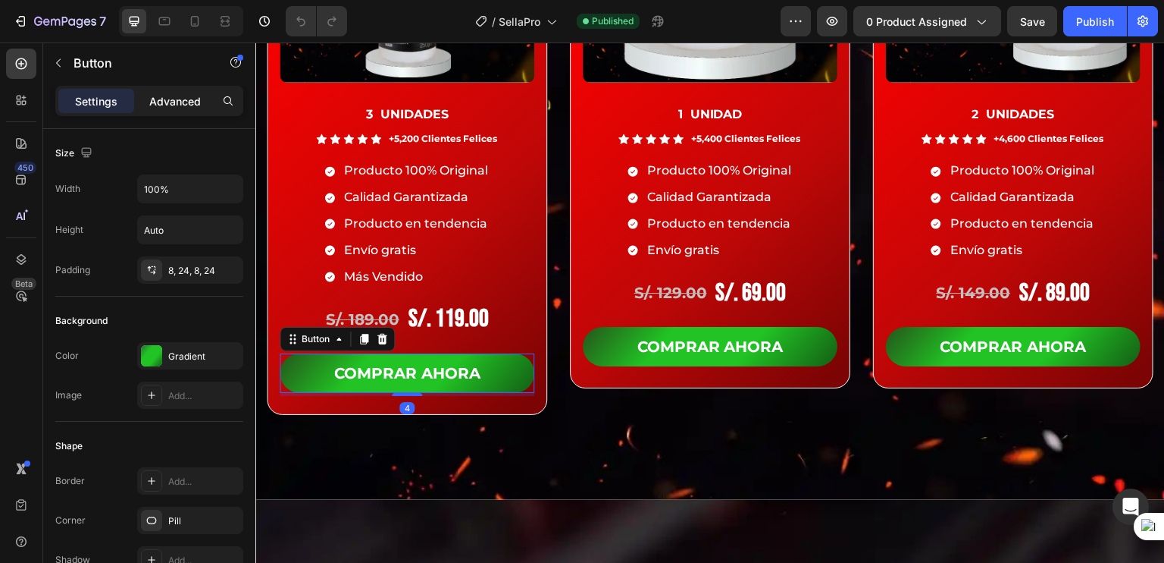 This screenshot has height=563, width=1164. What do you see at coordinates (59, 21) in the screenshot?
I see `button: 7` at bounding box center [59, 21].